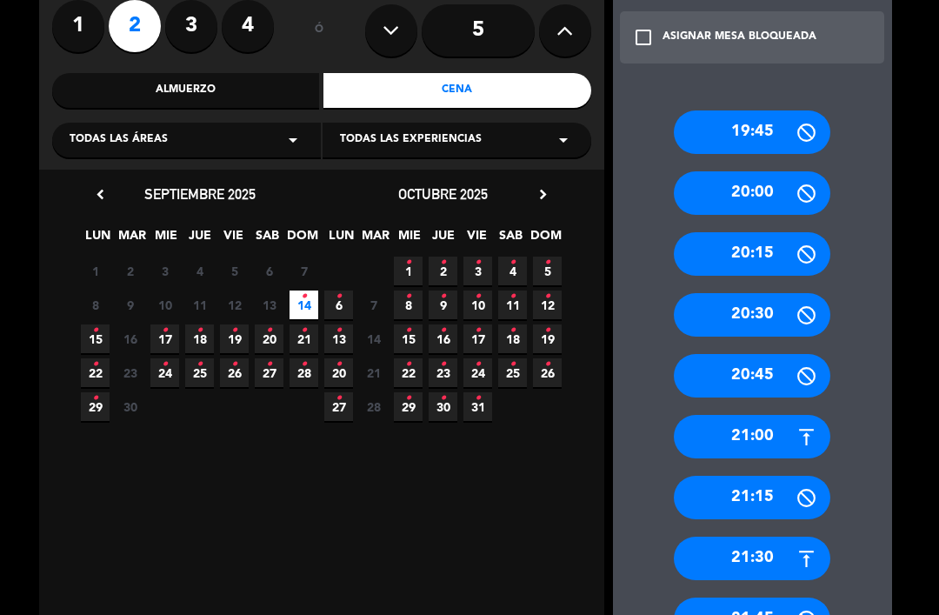  I want to click on div: ASIGNAR MESA BLOQUEADA, so click(739, 37).